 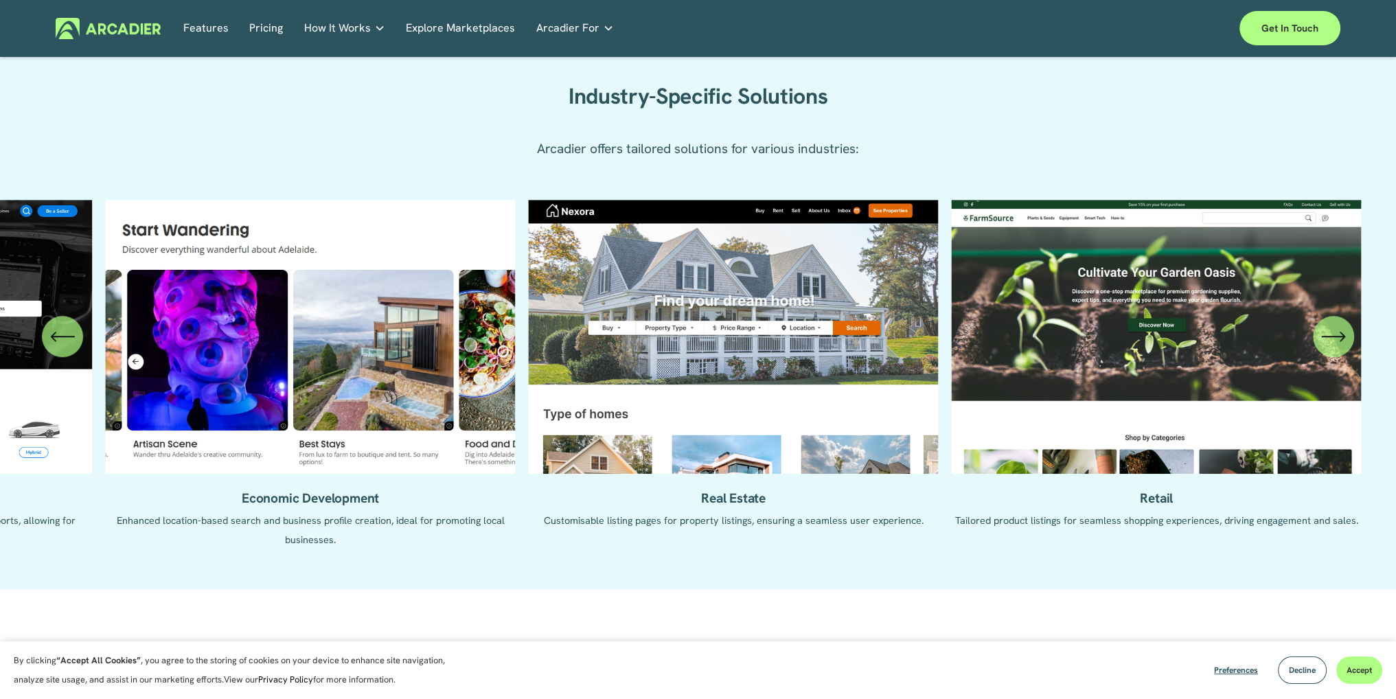 What do you see at coordinates (1236, 670) in the screenshot?
I see `span: Preferences` at bounding box center [1236, 670].